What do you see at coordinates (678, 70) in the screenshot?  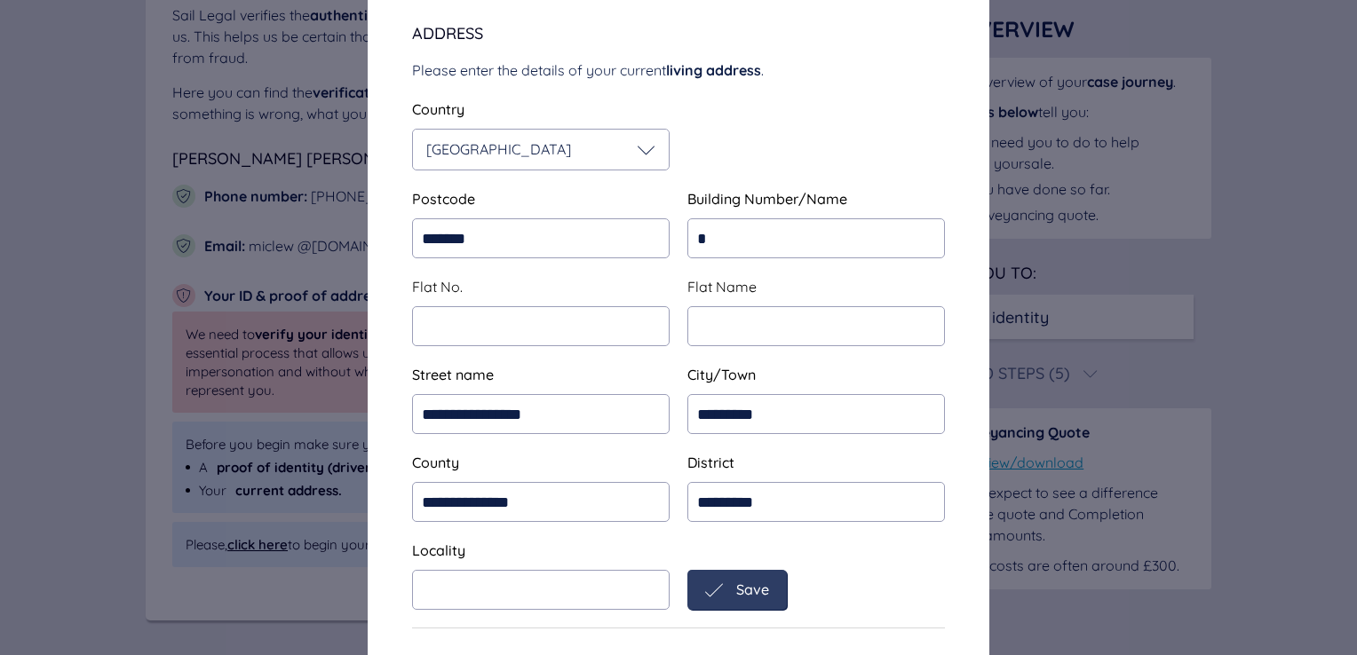 I see `div: Please enter the details of your current .` at bounding box center [678, 70].